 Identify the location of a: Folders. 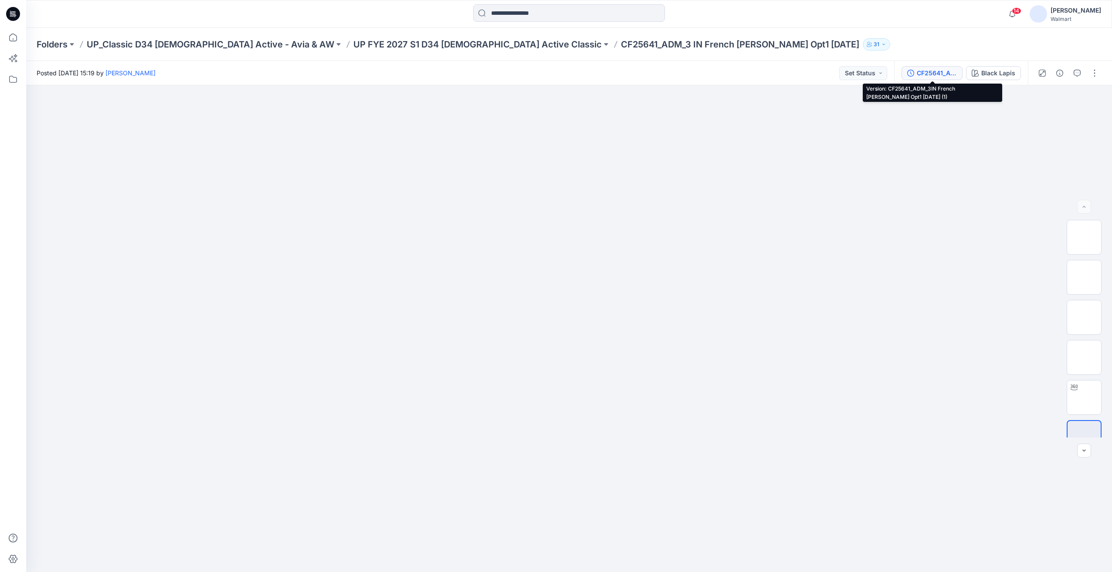
(52, 44).